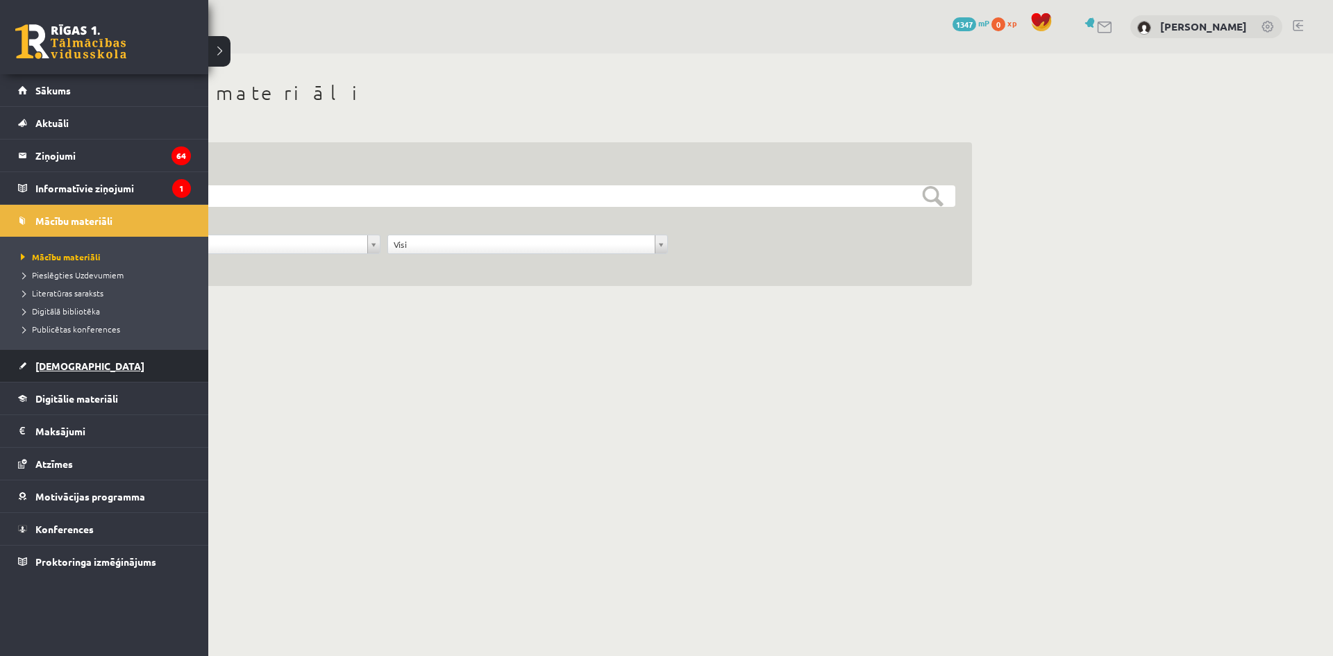 The image size is (1333, 656). What do you see at coordinates (521, 244) in the screenshot?
I see `span: Visi` at bounding box center [521, 244].